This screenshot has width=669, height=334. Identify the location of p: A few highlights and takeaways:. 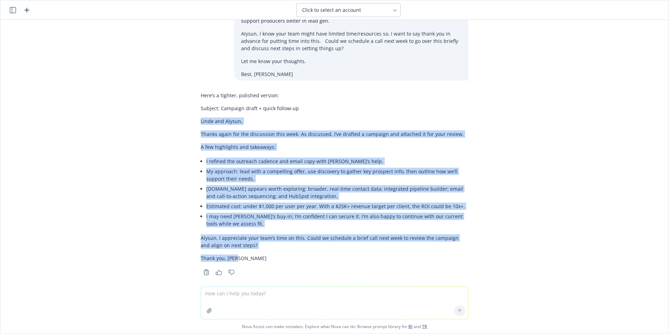
(334, 147).